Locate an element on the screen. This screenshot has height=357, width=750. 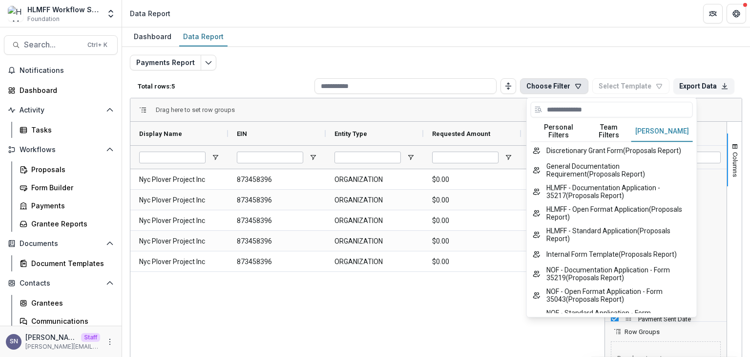
div: Document Templates is located at coordinates (70, 263).